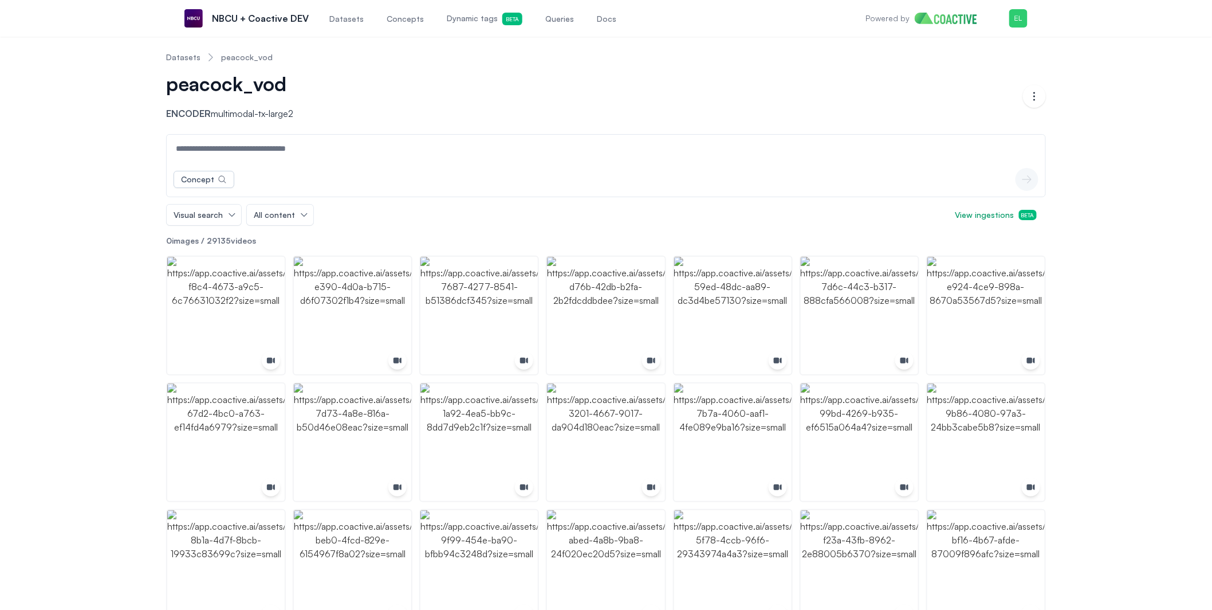 This screenshot has height=610, width=1212. Describe the element at coordinates (226, 315) in the screenshot. I see `img: https://app.coactive.ai/assets/ui/images/coactive/peacock_vod_1737504868066/f9b237ab-f8c4-4673-a9...` at that location.